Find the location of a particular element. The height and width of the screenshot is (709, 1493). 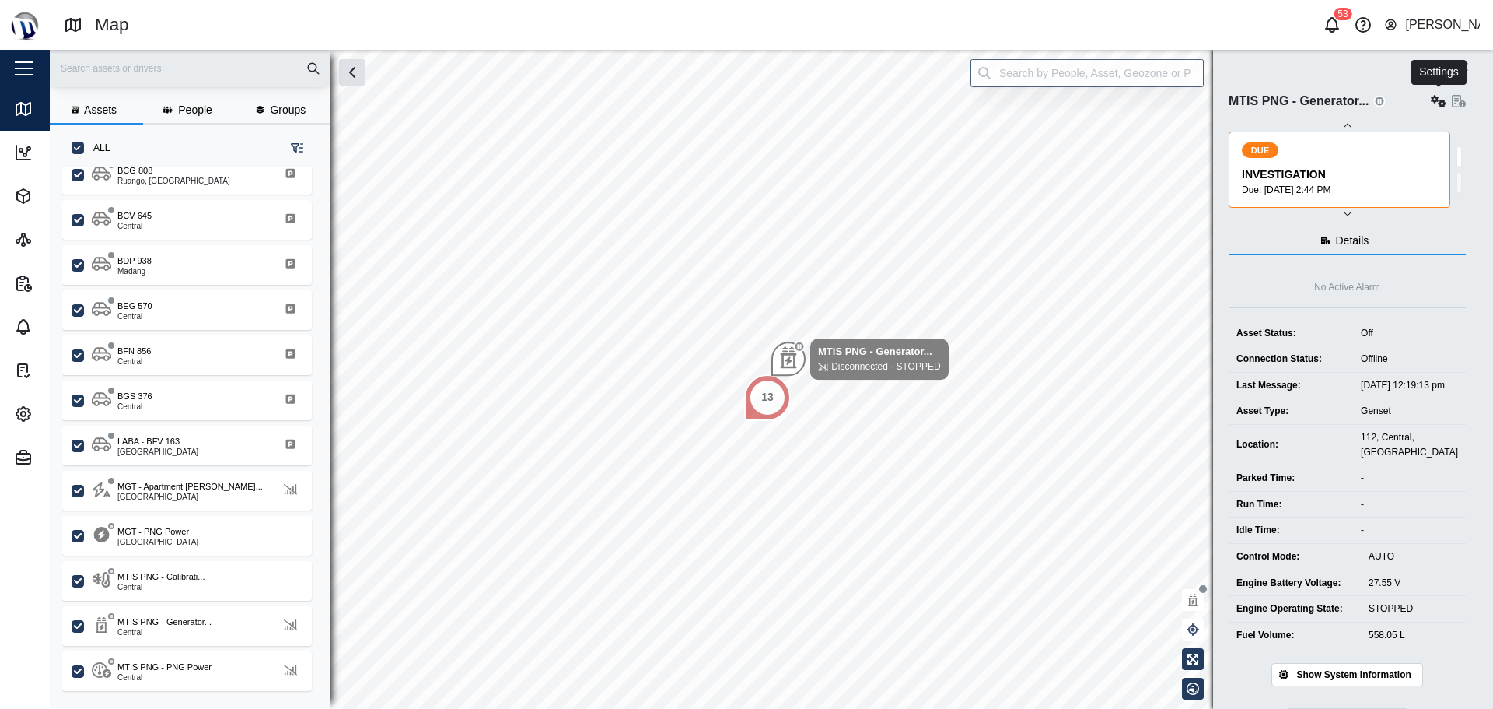

div: Engine Battery Voltage: is located at coordinates (1295, 583).